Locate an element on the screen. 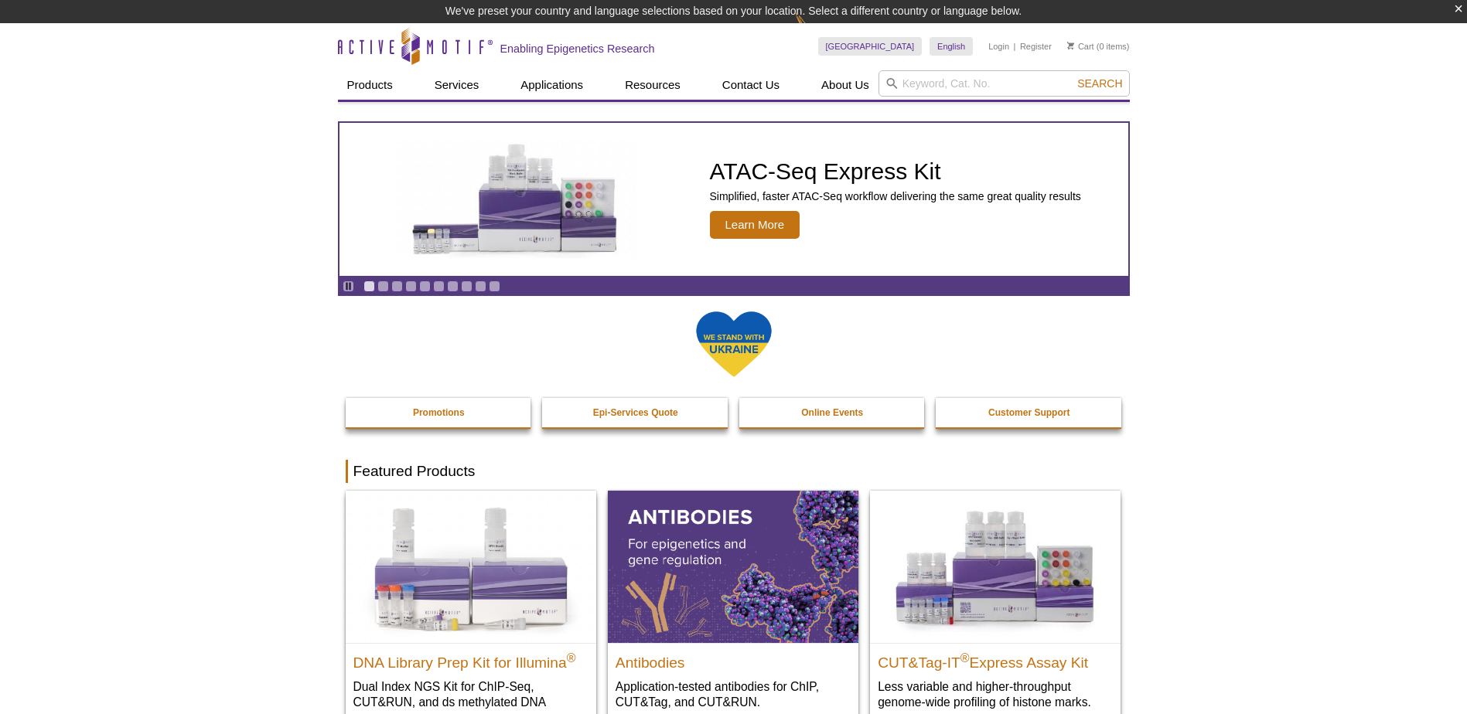 This screenshot has height=714, width=1467. a: Products is located at coordinates (370, 85).